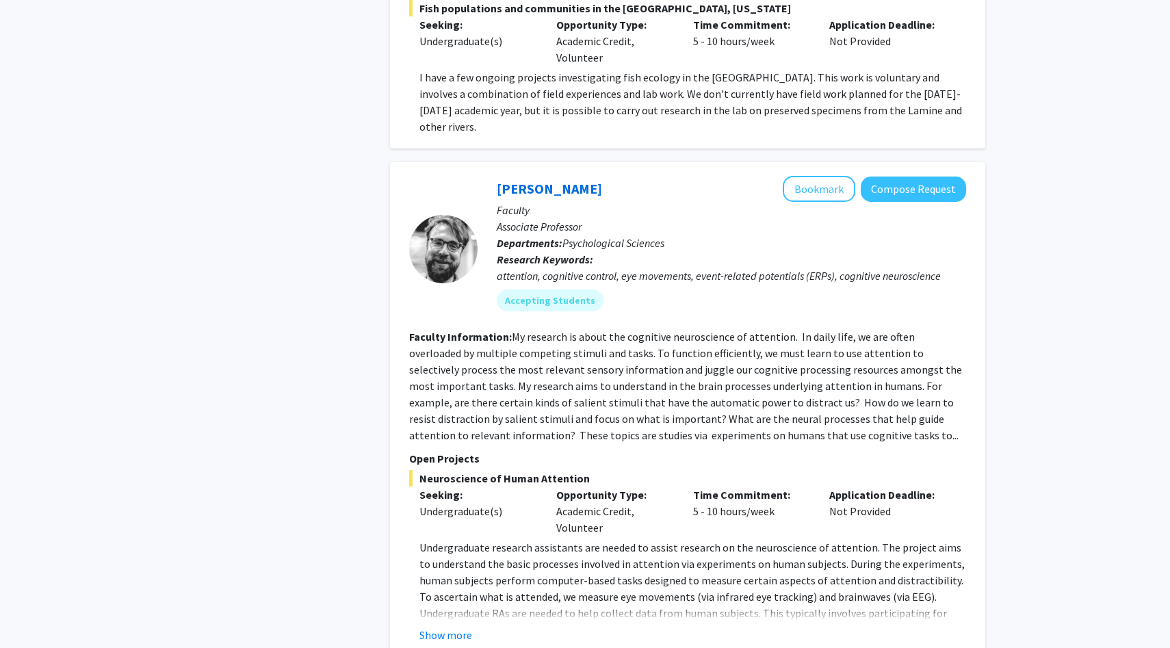 This screenshot has height=648, width=1170. Describe the element at coordinates (731, 276) in the screenshot. I see `div: attention, cognitive control, eye movements, event-related potentials (ERPs), cognitive neuroscience` at that location.